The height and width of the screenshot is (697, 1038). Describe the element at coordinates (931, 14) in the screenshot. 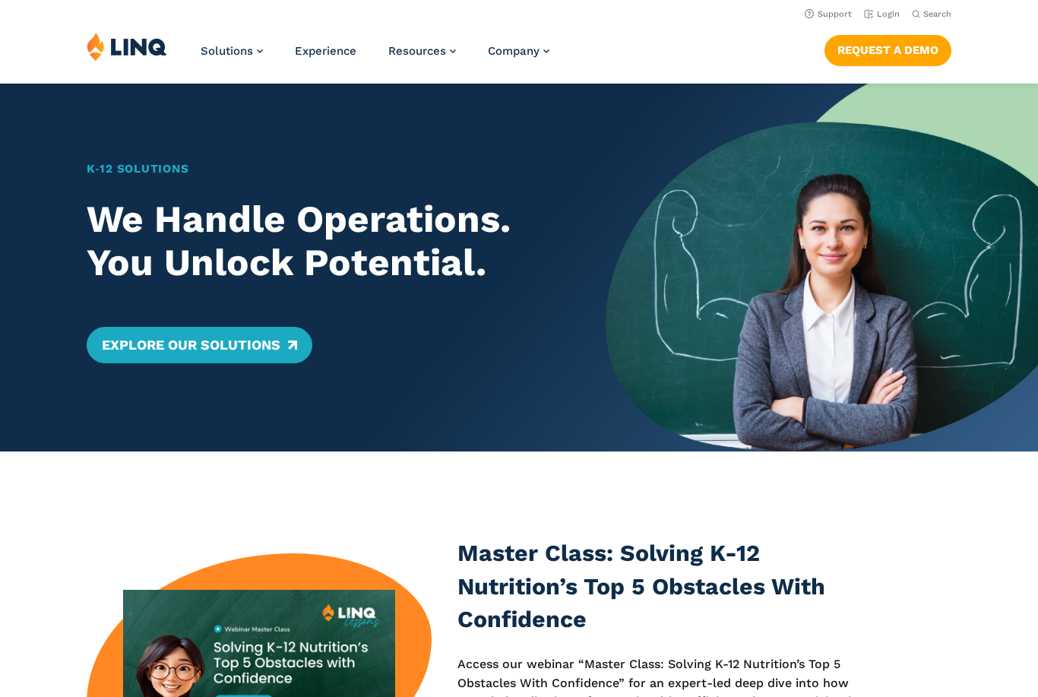

I see `button: Open Search Bar` at that location.